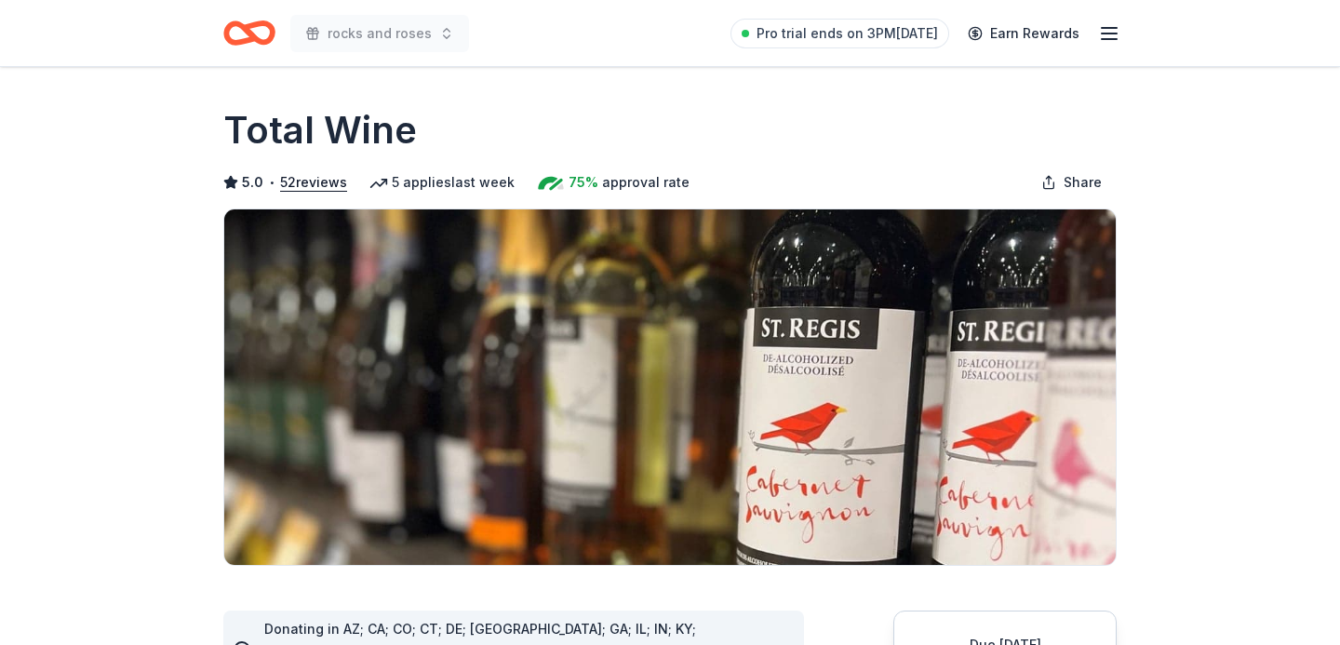 The height and width of the screenshot is (645, 1340). Describe the element at coordinates (320, 130) in the screenshot. I see `h1: Total Wine` at that location.